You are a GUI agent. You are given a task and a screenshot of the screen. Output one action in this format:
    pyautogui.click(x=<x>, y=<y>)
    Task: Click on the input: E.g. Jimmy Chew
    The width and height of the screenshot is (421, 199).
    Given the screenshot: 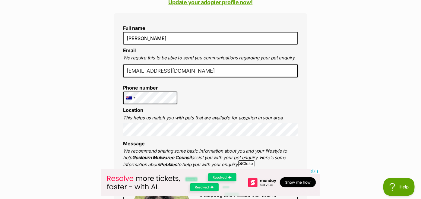 What is the action you would take?
    pyautogui.click(x=211, y=38)
    